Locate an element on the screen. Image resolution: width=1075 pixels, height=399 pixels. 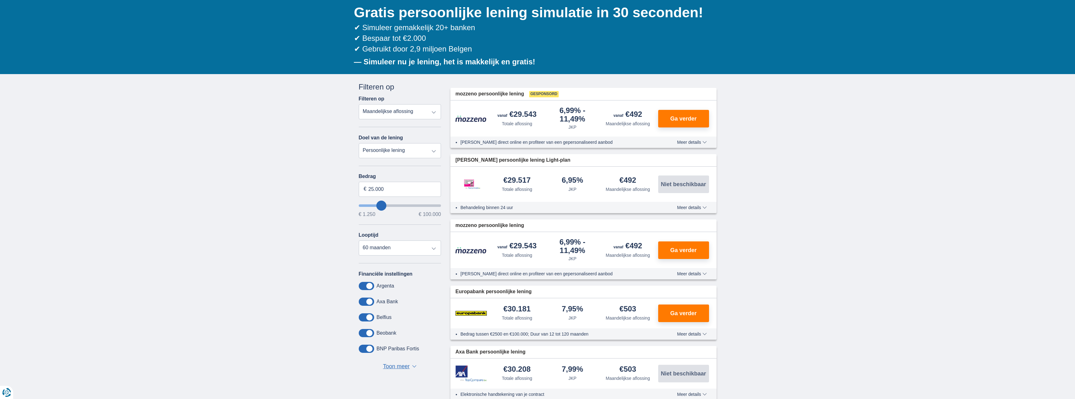
div: €30.208 is located at coordinates (517, 370).